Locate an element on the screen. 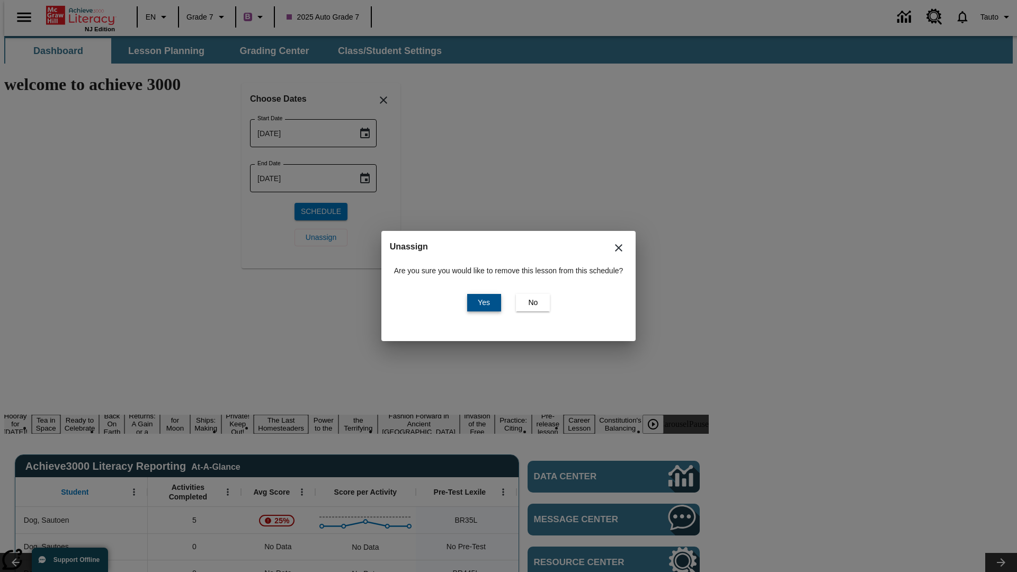  button: Close is located at coordinates (618, 248).